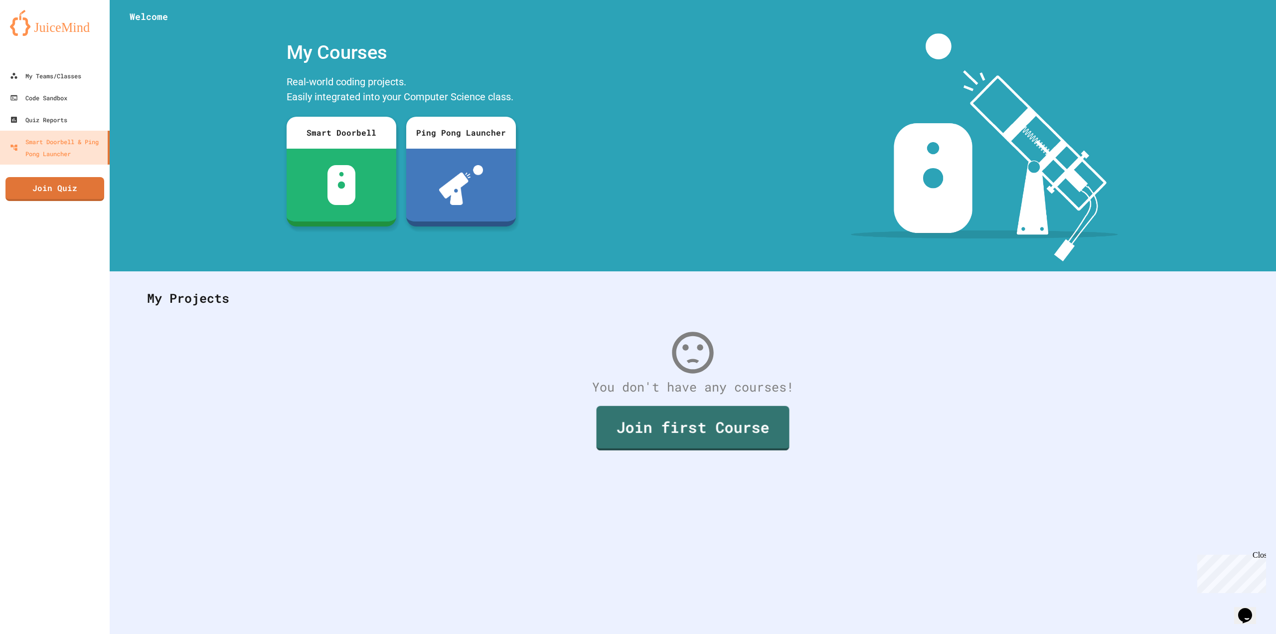 Image resolution: width=1276 pixels, height=634 pixels. What do you see at coordinates (401, 90) in the screenshot?
I see `div: Real-world coding projects. Easily integrated into your Computer Science class.` at bounding box center [401, 90].